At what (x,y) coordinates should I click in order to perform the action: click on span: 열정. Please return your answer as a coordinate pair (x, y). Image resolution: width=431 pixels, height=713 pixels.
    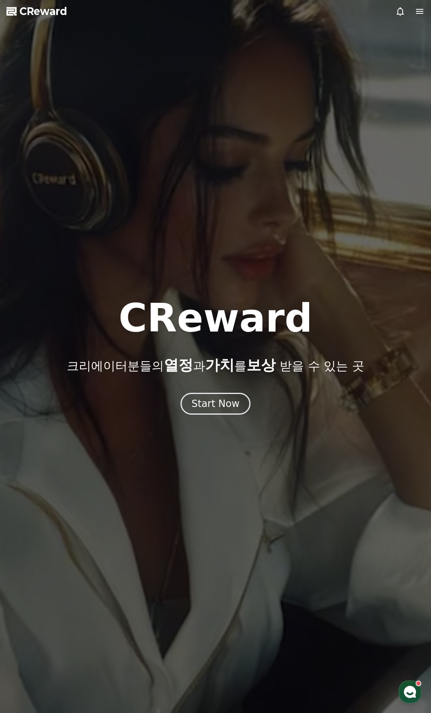
    Looking at the image, I should click on (179, 365).